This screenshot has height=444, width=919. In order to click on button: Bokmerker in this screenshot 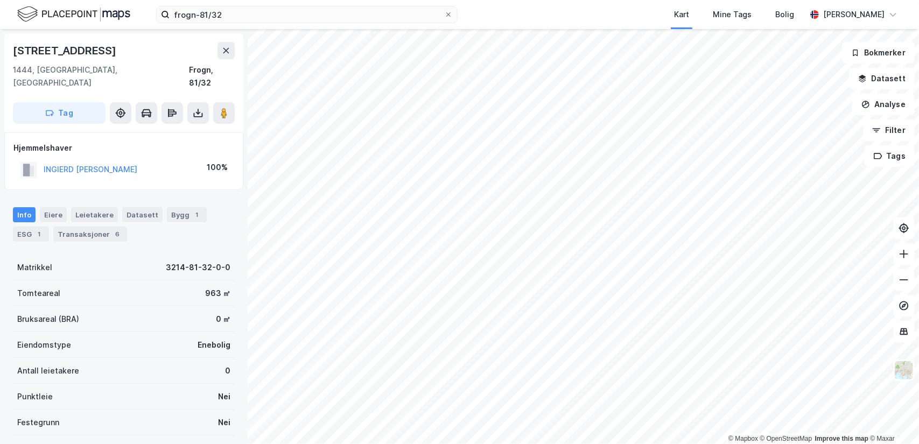, I will do `click(878, 53)`.